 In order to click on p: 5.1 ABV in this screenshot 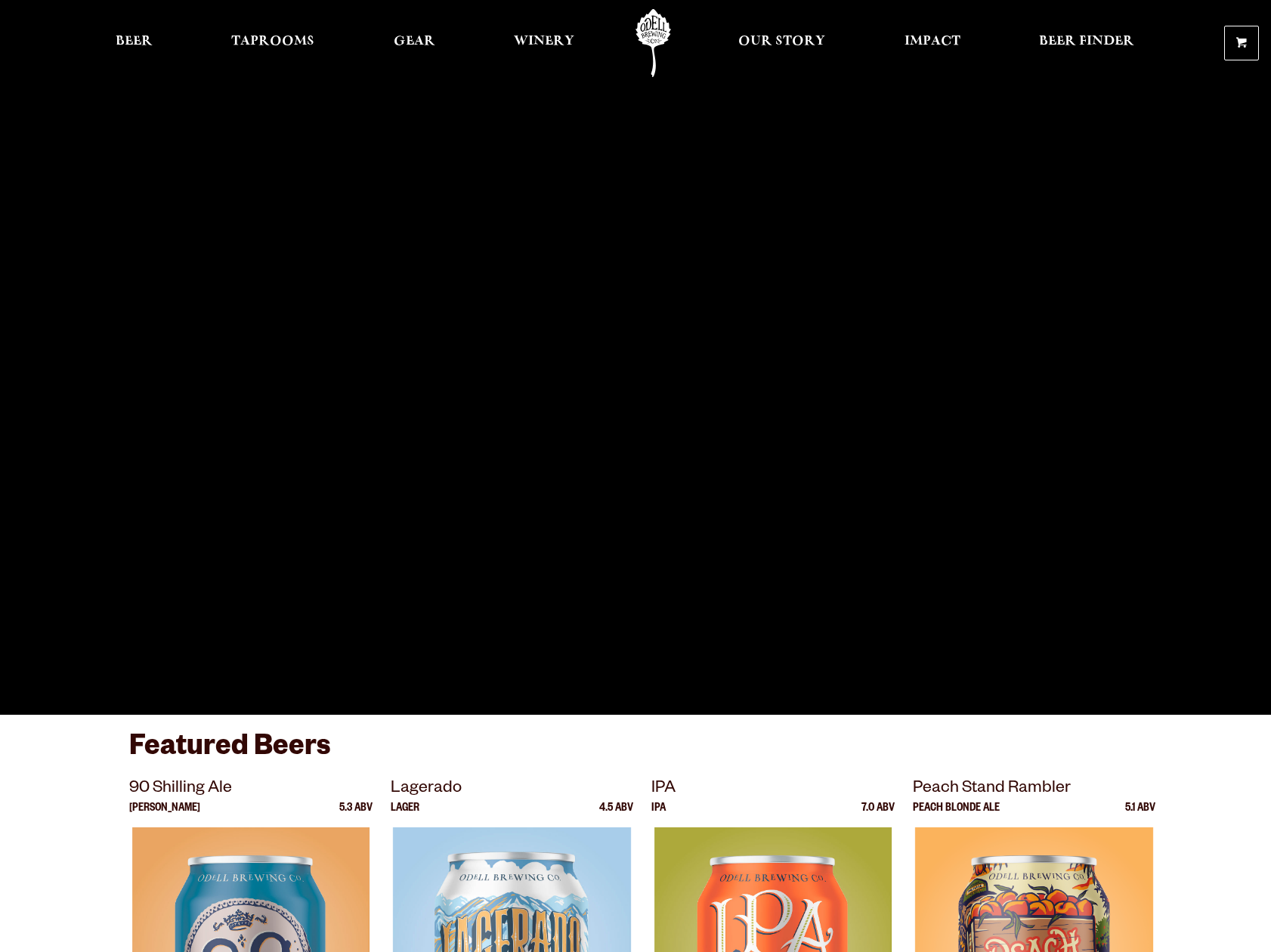, I will do `click(1141, 816)`.